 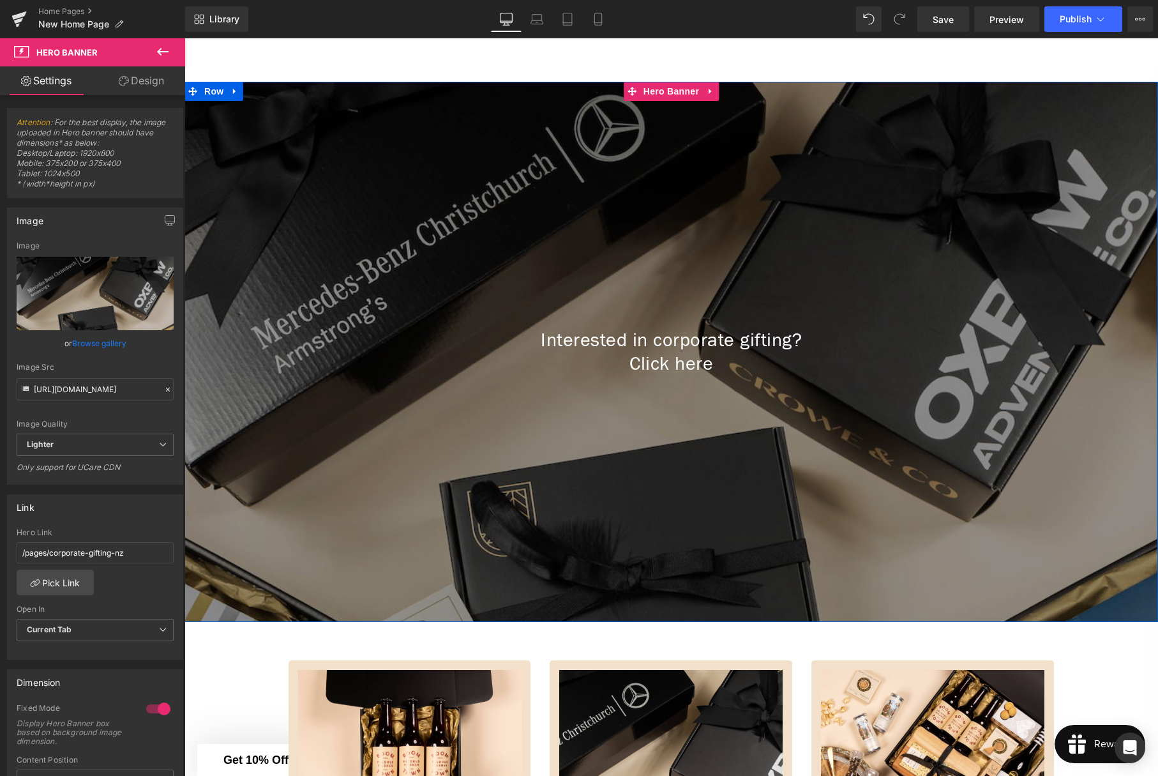 I want to click on a: Tablet, so click(x=568, y=19).